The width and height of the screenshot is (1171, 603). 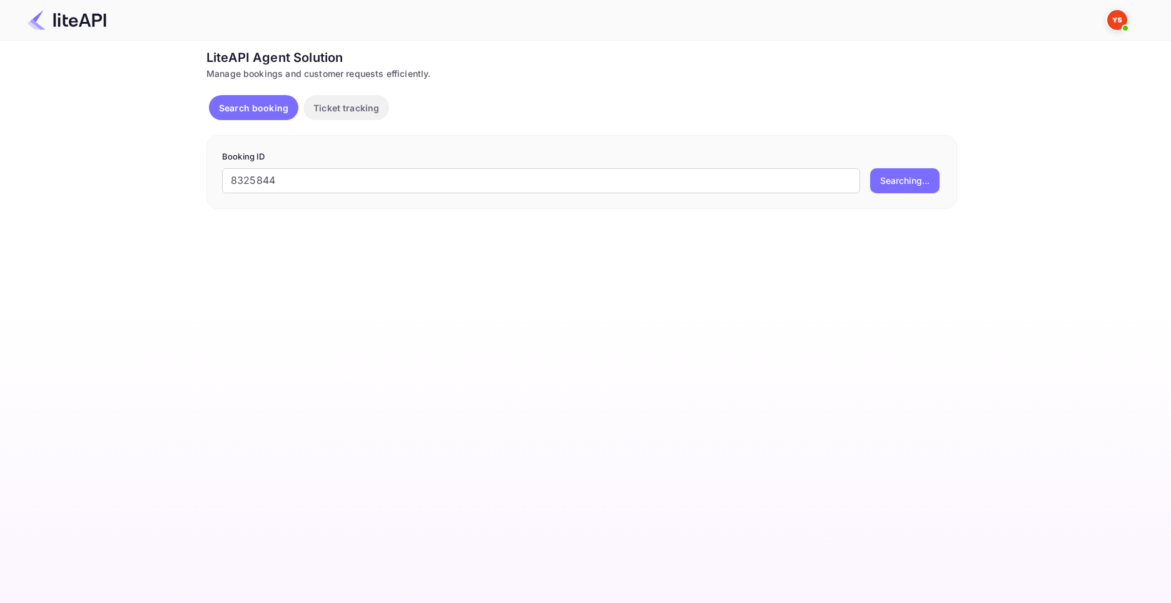 What do you see at coordinates (582, 157) in the screenshot?
I see `p: Booking ID` at bounding box center [582, 157].